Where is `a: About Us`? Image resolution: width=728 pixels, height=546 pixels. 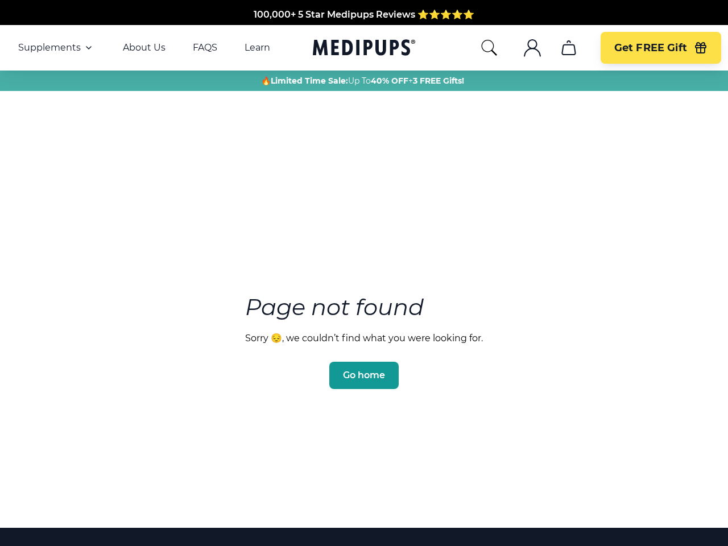
a: About Us is located at coordinates (144, 48).